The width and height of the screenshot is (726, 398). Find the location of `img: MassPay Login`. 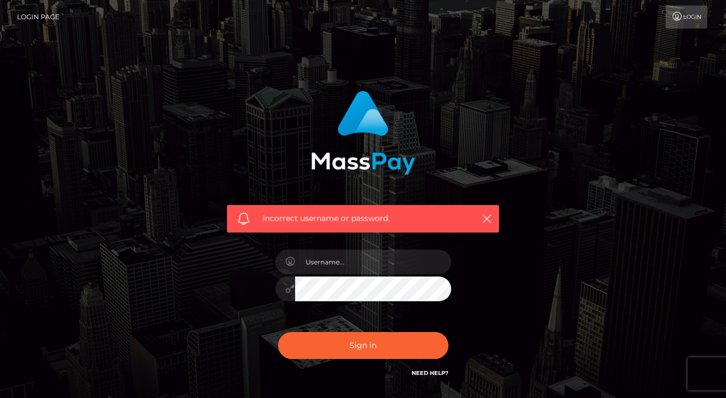

img: MassPay Login is located at coordinates (363, 132).